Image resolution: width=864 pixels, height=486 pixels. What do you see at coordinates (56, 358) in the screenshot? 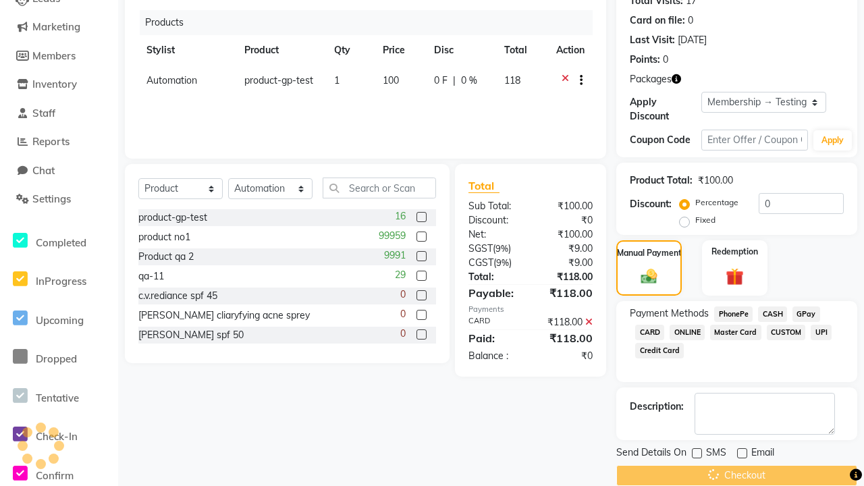
I see `span: Dropped` at bounding box center [56, 358].